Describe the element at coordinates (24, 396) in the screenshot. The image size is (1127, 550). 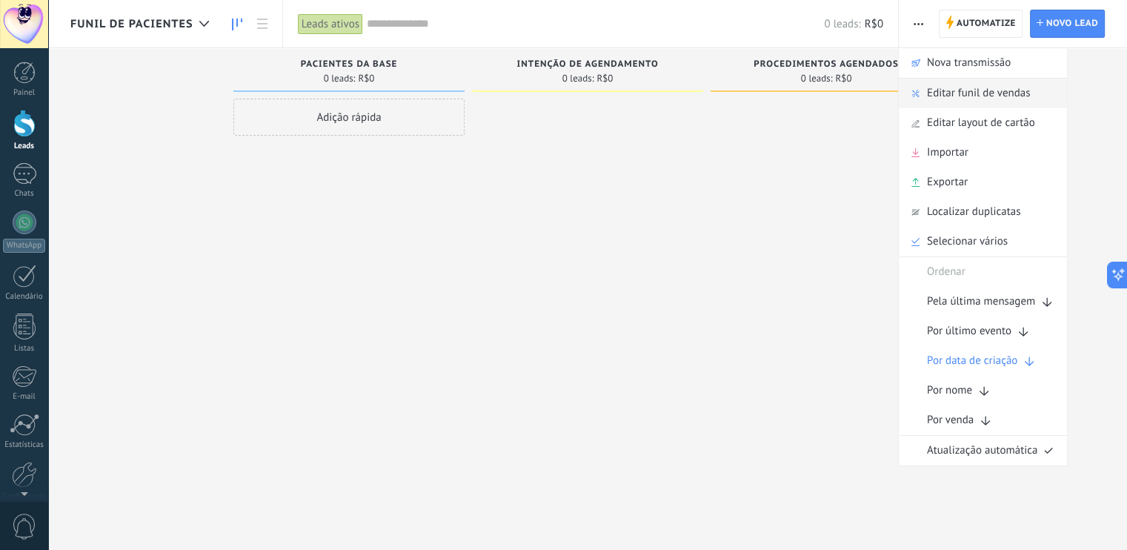
I see `div: E-mail` at that location.